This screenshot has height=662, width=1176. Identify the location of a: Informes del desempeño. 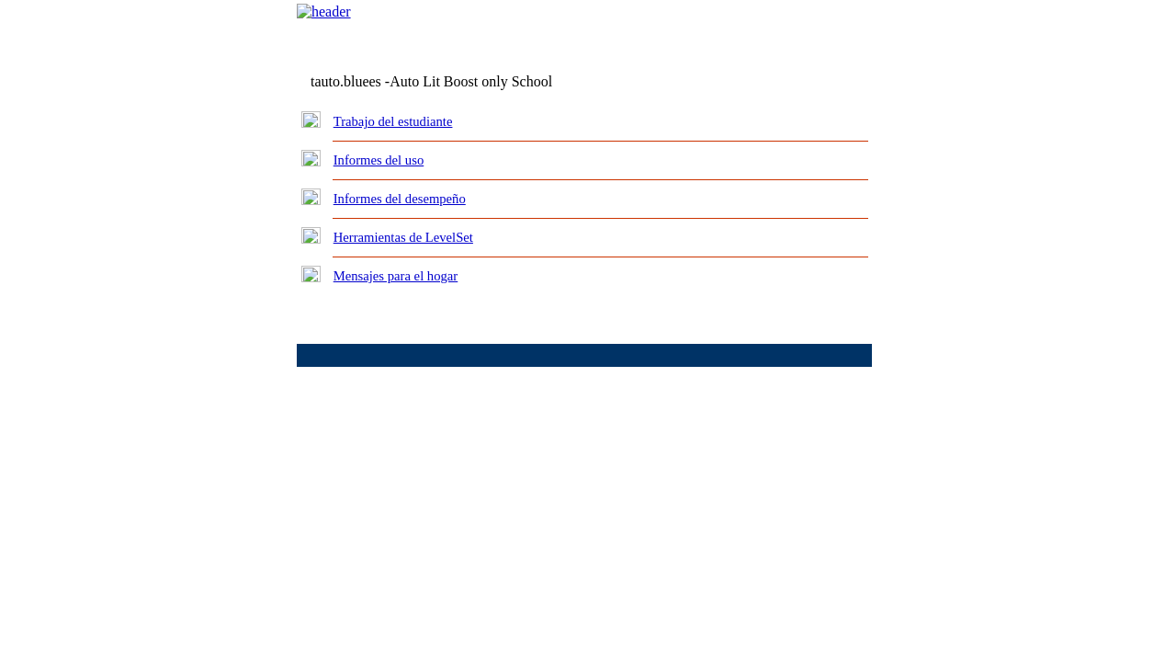
(400, 198).